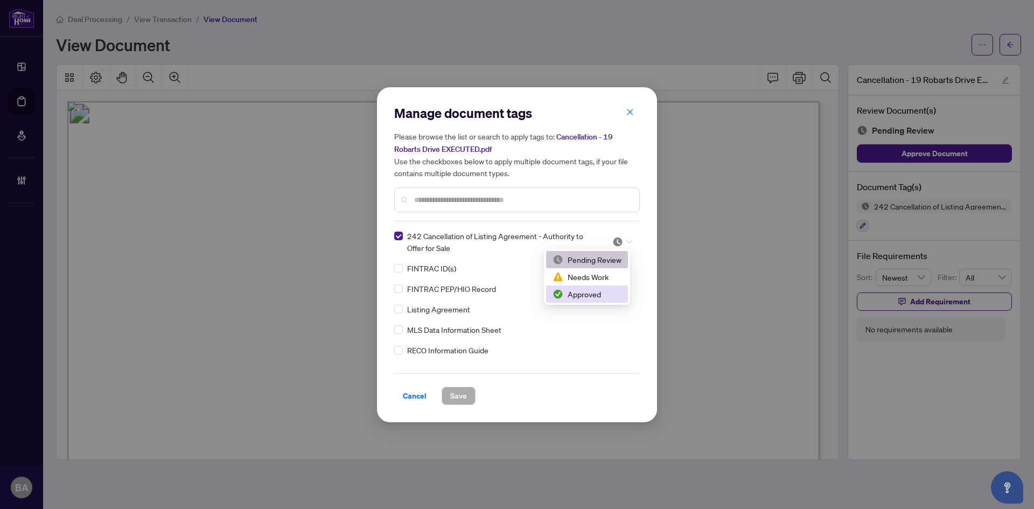 This screenshot has height=509, width=1034. What do you see at coordinates (448, 350) in the screenshot?
I see `span: RECO Information Guide` at bounding box center [448, 350].